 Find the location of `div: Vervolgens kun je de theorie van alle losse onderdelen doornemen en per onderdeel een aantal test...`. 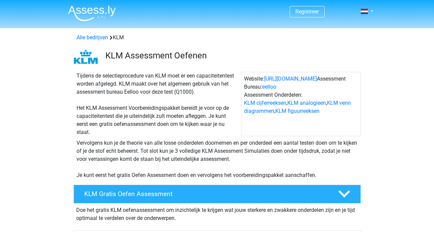

div: Vervolgens kun je de theorie van alle losse onderdelen doornemen en per onderdeel een aantal test... is located at coordinates (217, 159).